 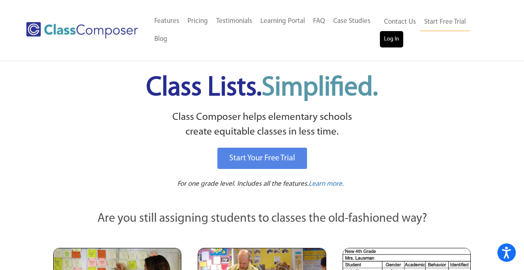 I want to click on p: Are you still assigning students to classes the old-fashioned way?, so click(x=262, y=219).